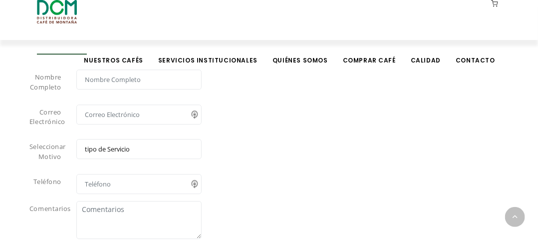 This screenshot has width=538, height=240. Describe the element at coordinates (45, 219) in the screenshot. I see `label: Comentarios` at that location.